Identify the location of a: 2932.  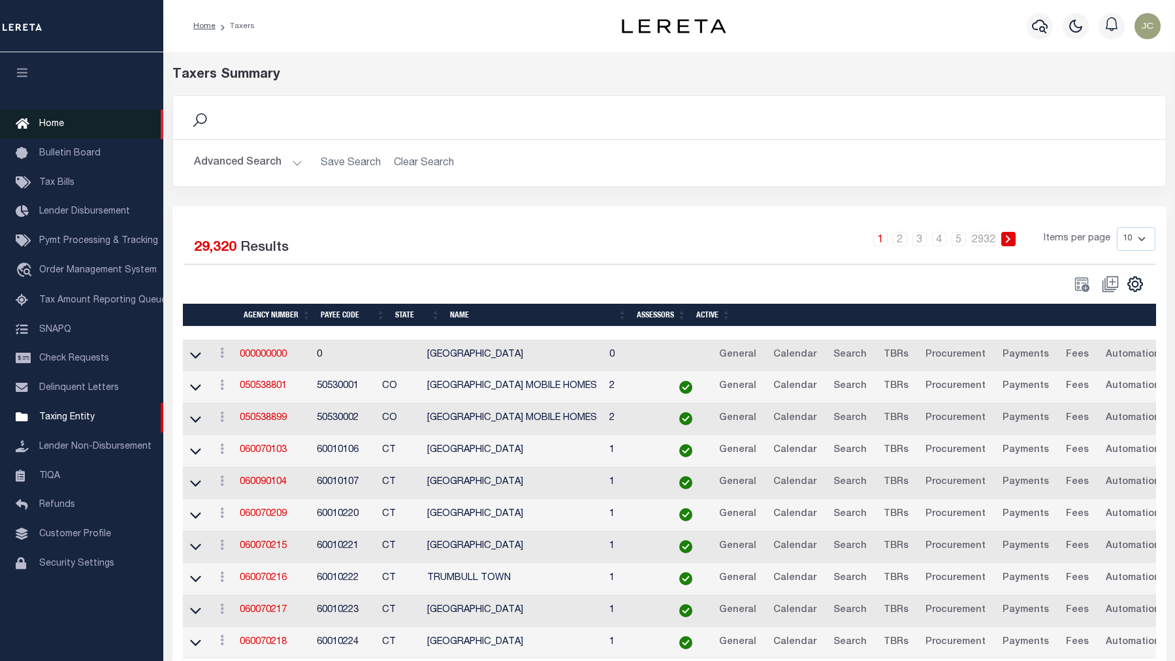
(984, 239).